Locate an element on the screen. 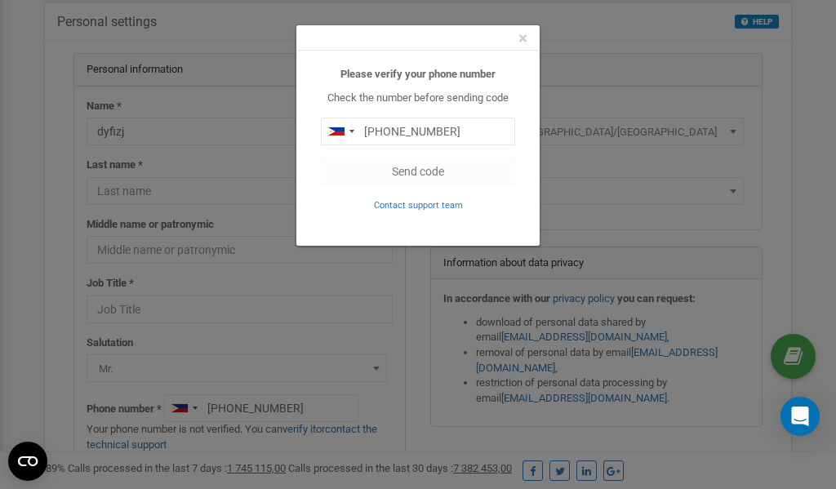 The width and height of the screenshot is (836, 489). div: Open Intercom Messenger is located at coordinates (800, 416).